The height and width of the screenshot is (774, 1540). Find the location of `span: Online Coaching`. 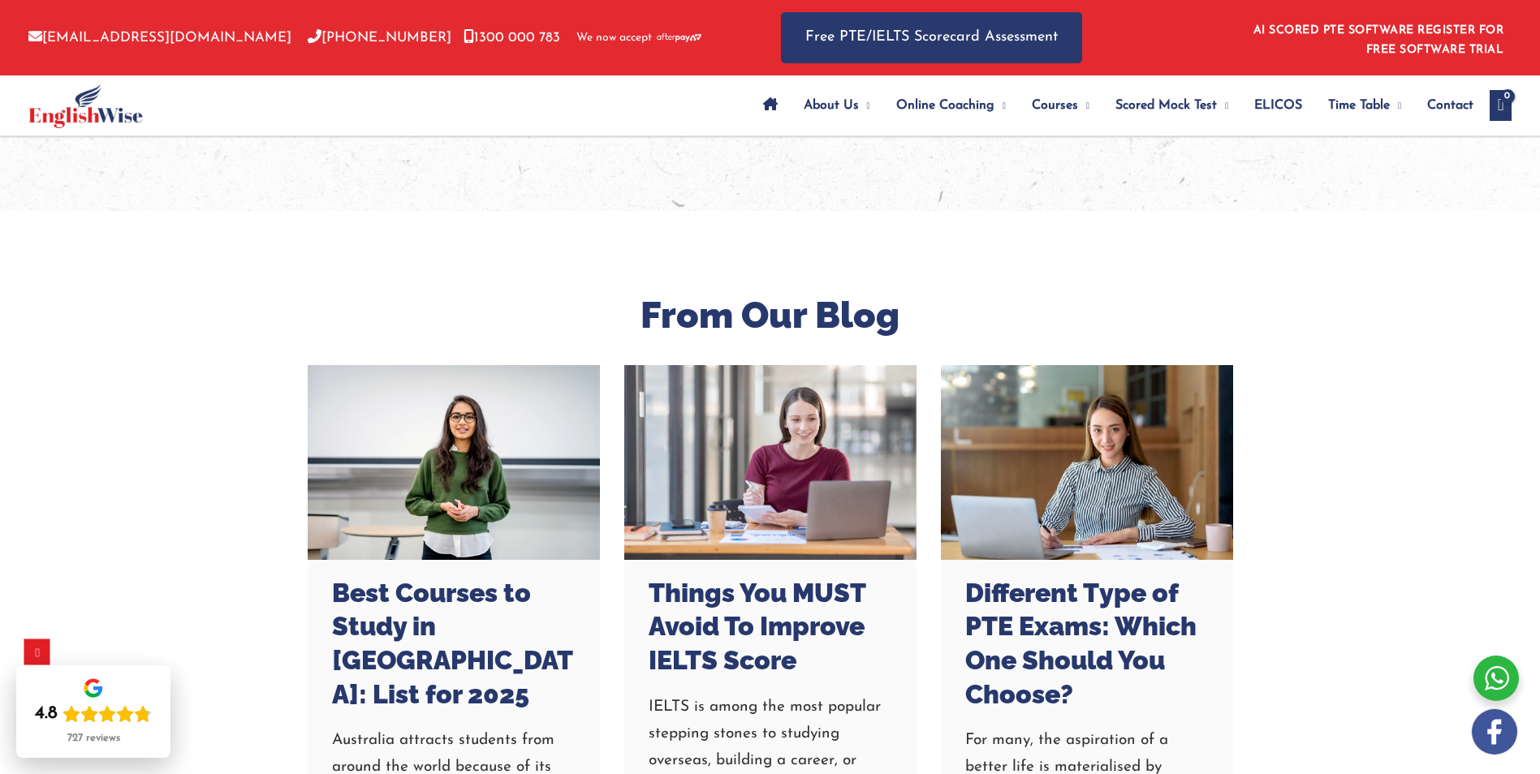

span: Online Coaching is located at coordinates (945, 106).